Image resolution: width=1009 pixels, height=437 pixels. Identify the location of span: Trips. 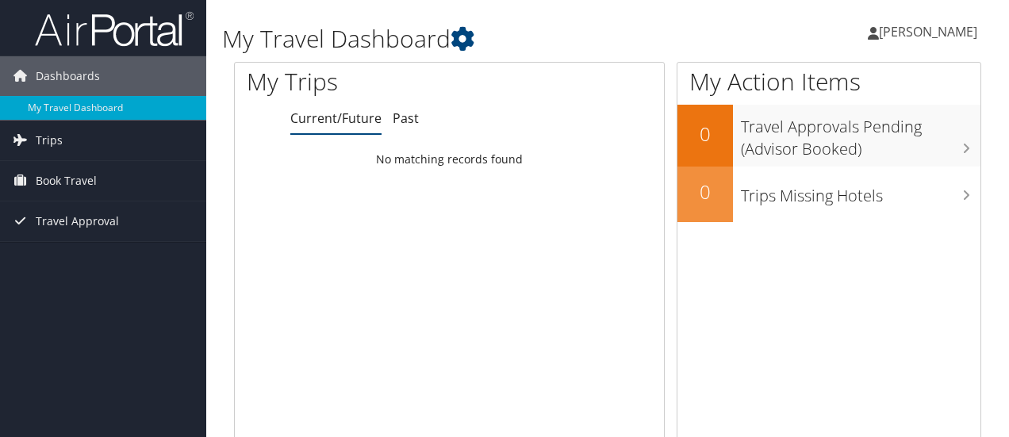
(49, 140).